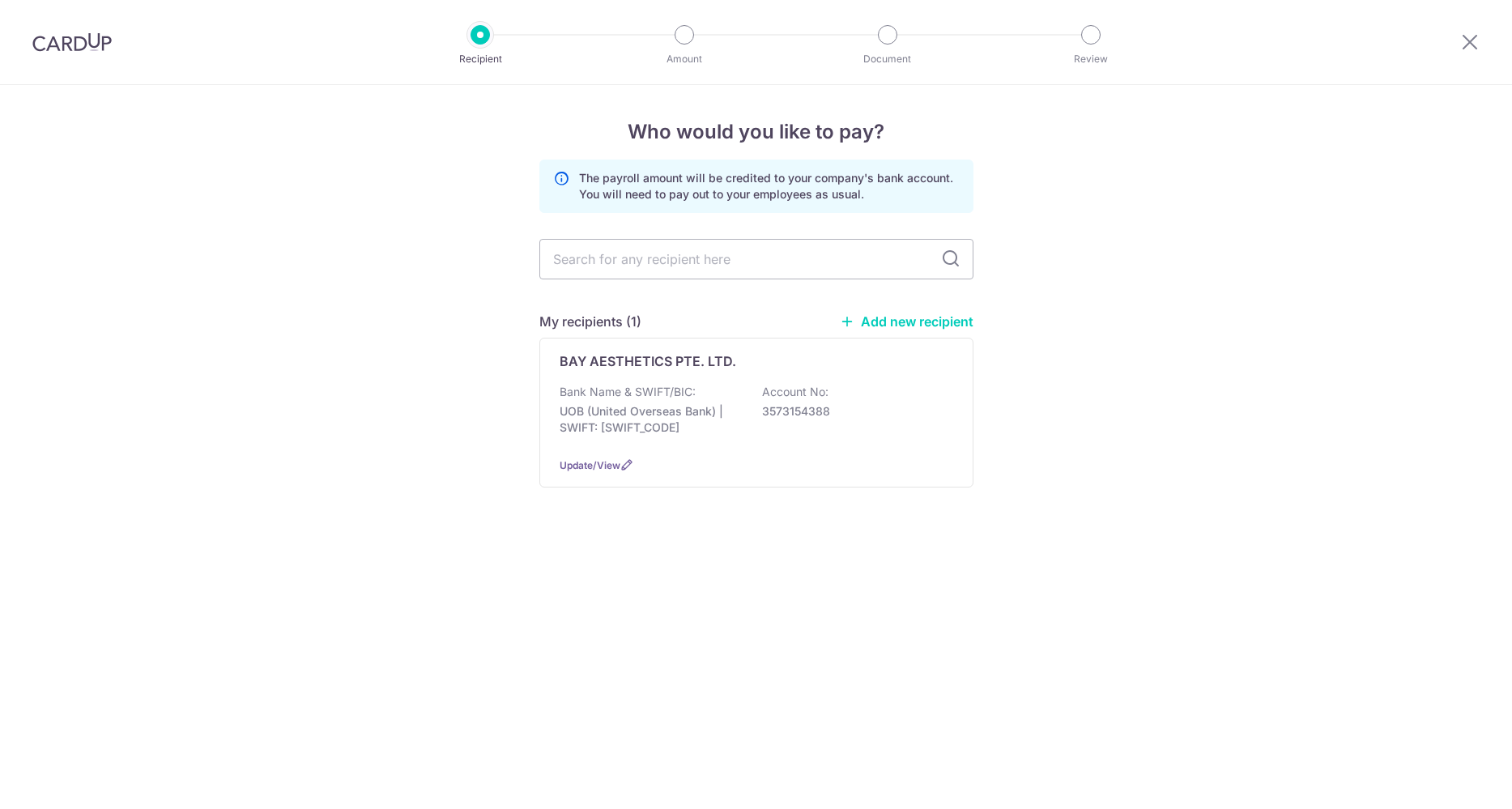  I want to click on p: Recipient, so click(480, 59).